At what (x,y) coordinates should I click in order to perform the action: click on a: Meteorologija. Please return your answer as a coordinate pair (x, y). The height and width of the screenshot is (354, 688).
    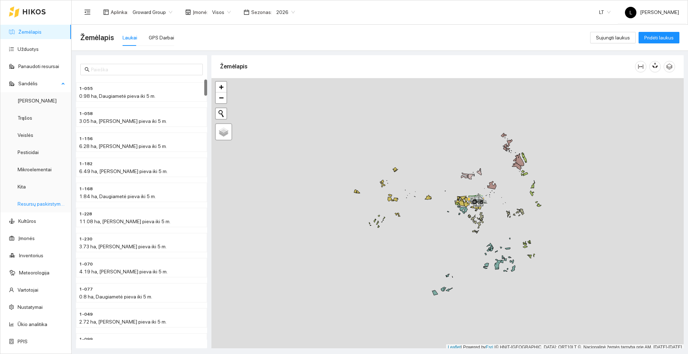
    Looking at the image, I should click on (34, 273).